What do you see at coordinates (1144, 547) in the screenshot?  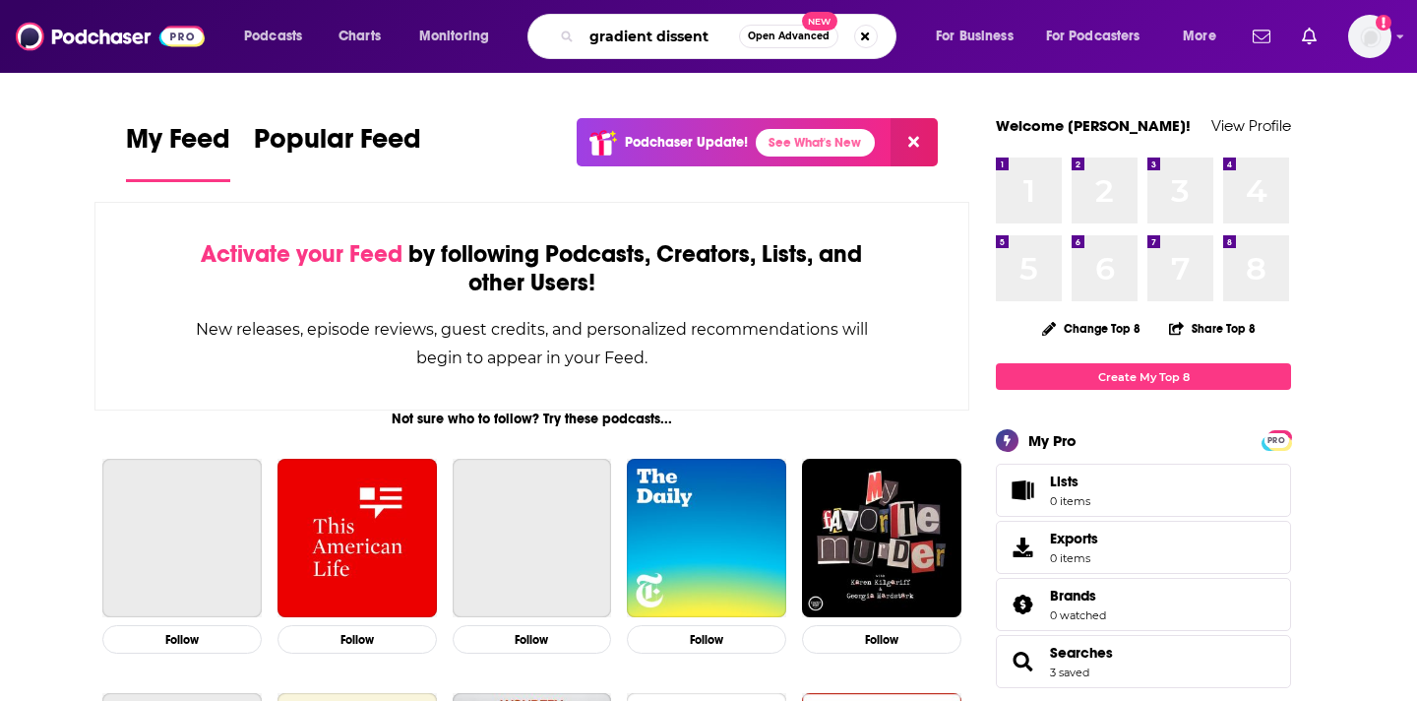 I see `a: Exports` at bounding box center [1144, 547].